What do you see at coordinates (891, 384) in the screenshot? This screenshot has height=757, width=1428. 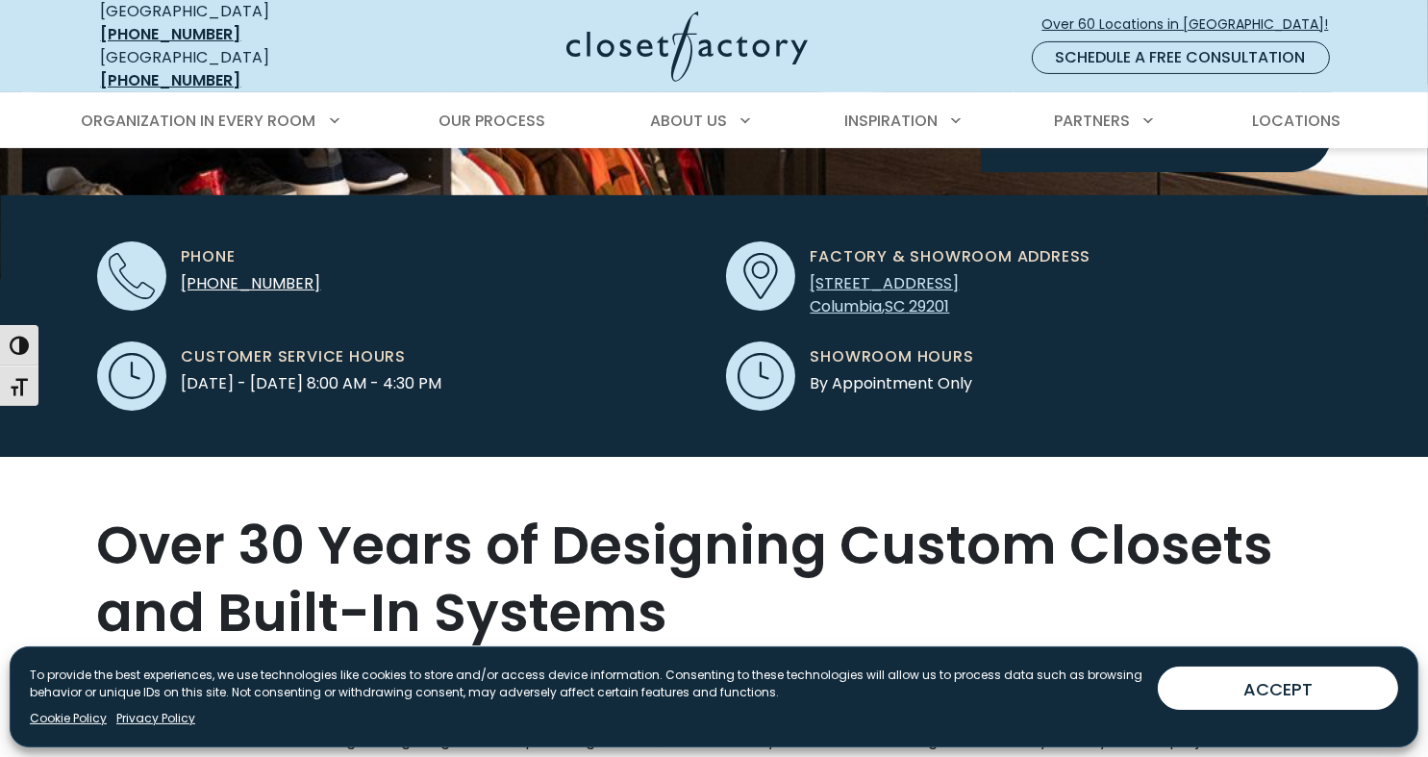 I see `span: By Appointment Only` at bounding box center [891, 384].